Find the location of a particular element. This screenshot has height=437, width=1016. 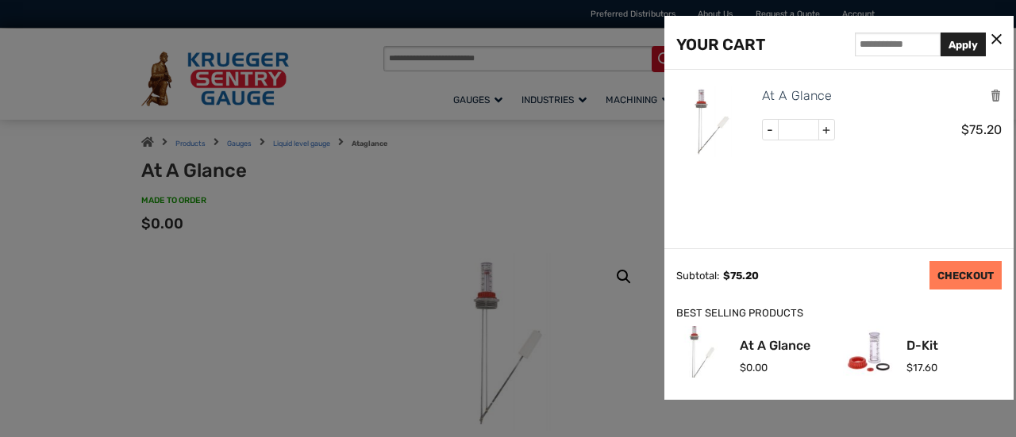

a: D-Kit is located at coordinates (922, 346).